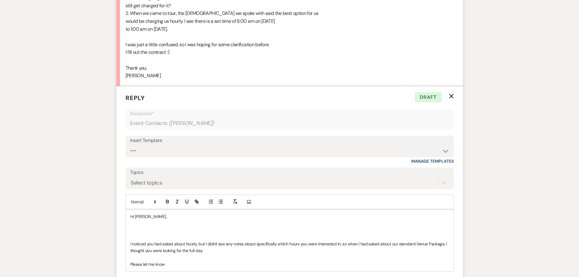 The height and width of the screenshot is (277, 579). I want to click on a: Manage Templates, so click(433, 161).